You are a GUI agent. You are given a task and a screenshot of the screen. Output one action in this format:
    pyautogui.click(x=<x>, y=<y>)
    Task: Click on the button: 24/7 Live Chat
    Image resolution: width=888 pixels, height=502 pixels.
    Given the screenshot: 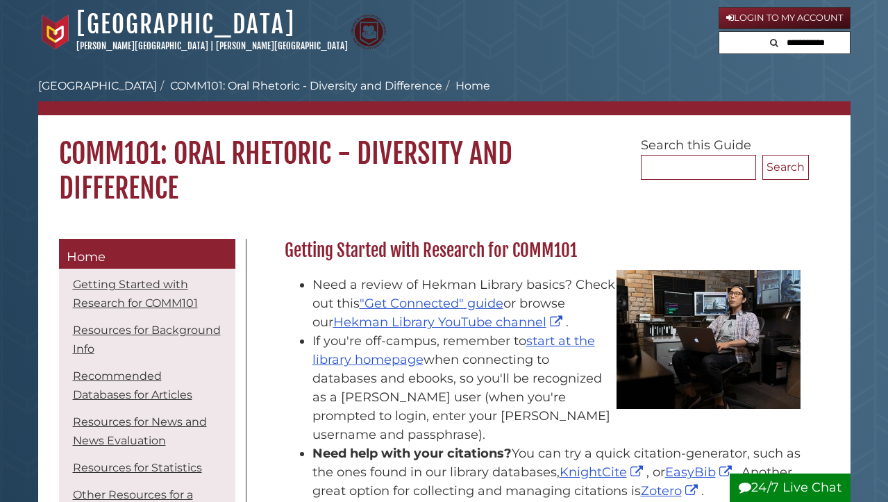 What is the action you would take?
    pyautogui.click(x=790, y=487)
    